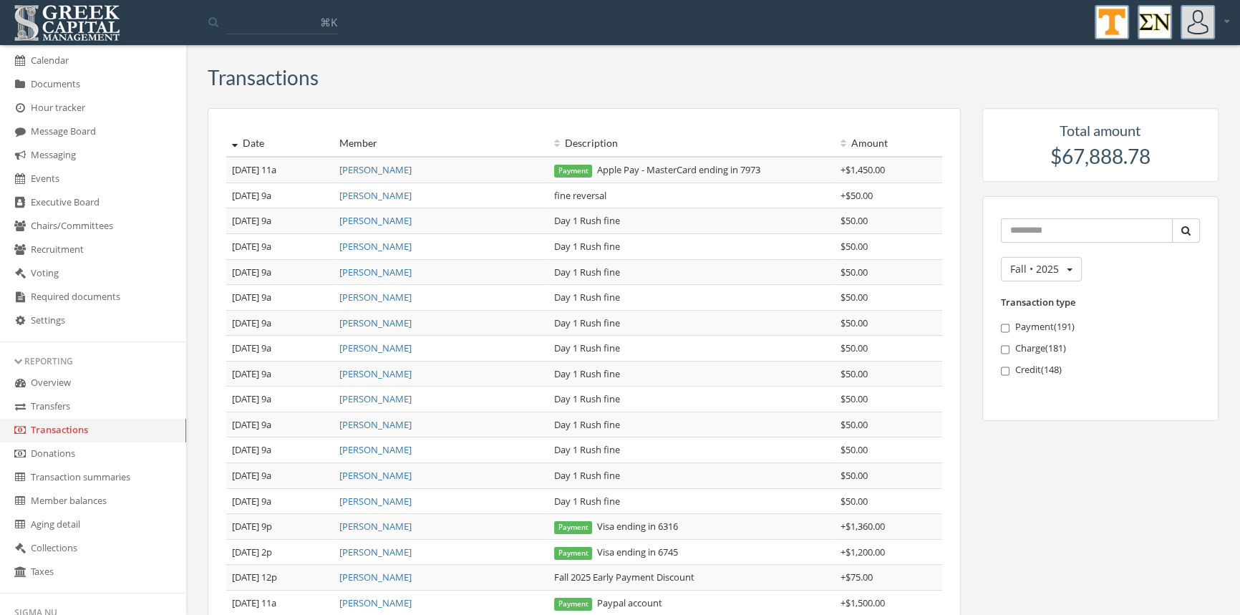  What do you see at coordinates (280, 143) in the screenshot?
I see `div: Date` at bounding box center [280, 143].